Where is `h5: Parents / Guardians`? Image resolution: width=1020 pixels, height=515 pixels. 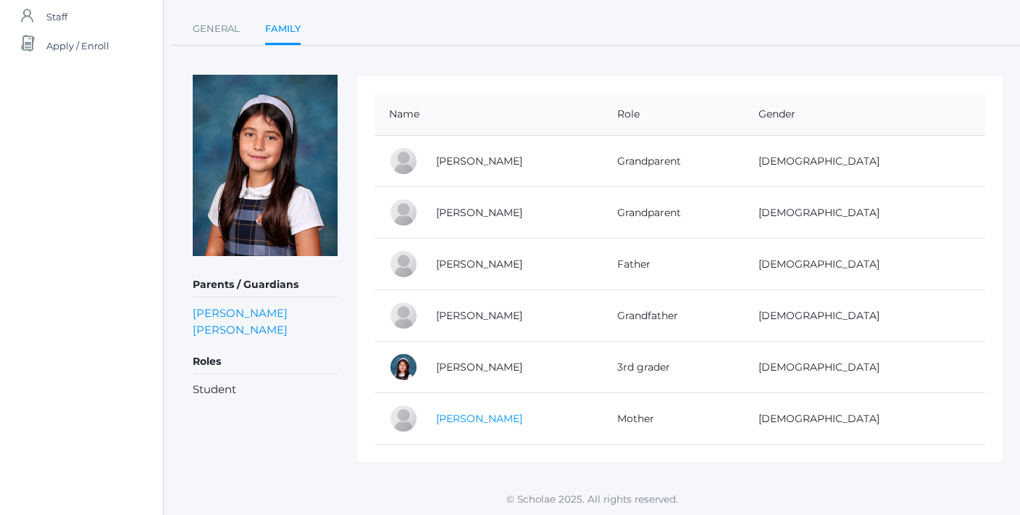 h5: Parents / Guardians is located at coordinates (265, 285).